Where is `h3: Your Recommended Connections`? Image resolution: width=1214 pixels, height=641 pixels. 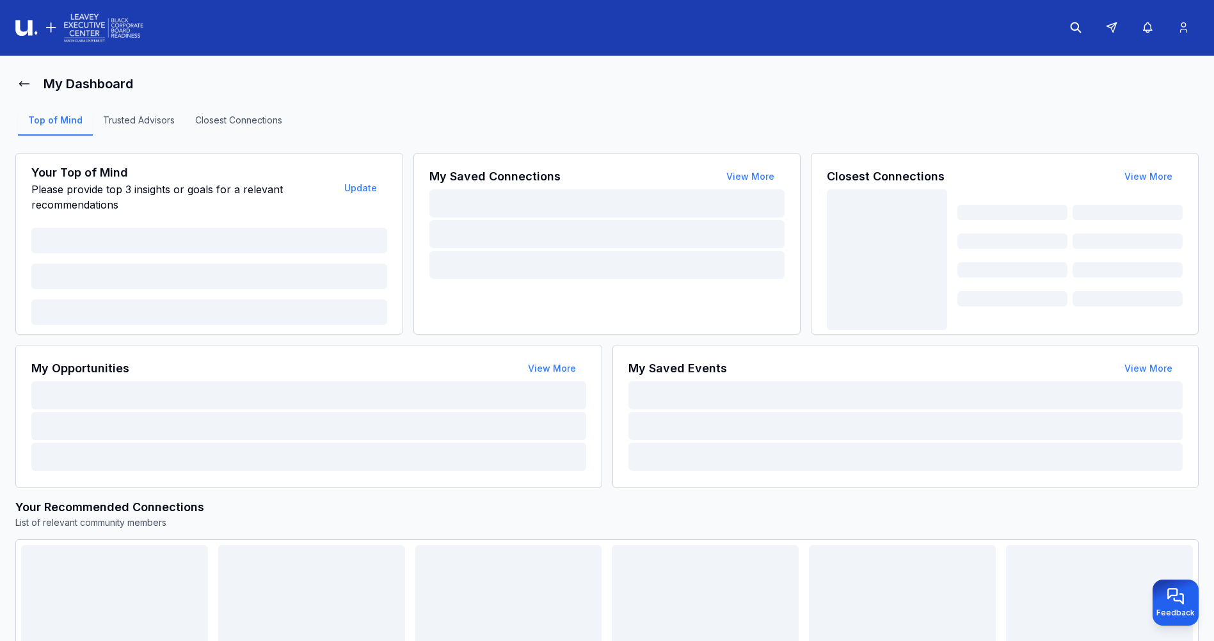
h3: Your Recommended Connections is located at coordinates (607, 508).